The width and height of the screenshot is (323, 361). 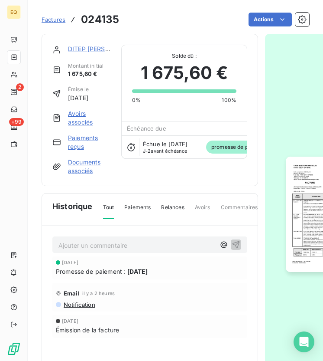 What do you see at coordinates (53, 20) in the screenshot?
I see `span: Factures` at bounding box center [53, 20].